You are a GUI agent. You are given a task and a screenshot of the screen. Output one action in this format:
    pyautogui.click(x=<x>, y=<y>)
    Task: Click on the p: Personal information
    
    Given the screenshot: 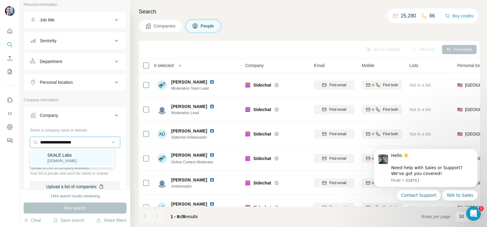 What is the action you would take?
    pyautogui.click(x=75, y=5)
    